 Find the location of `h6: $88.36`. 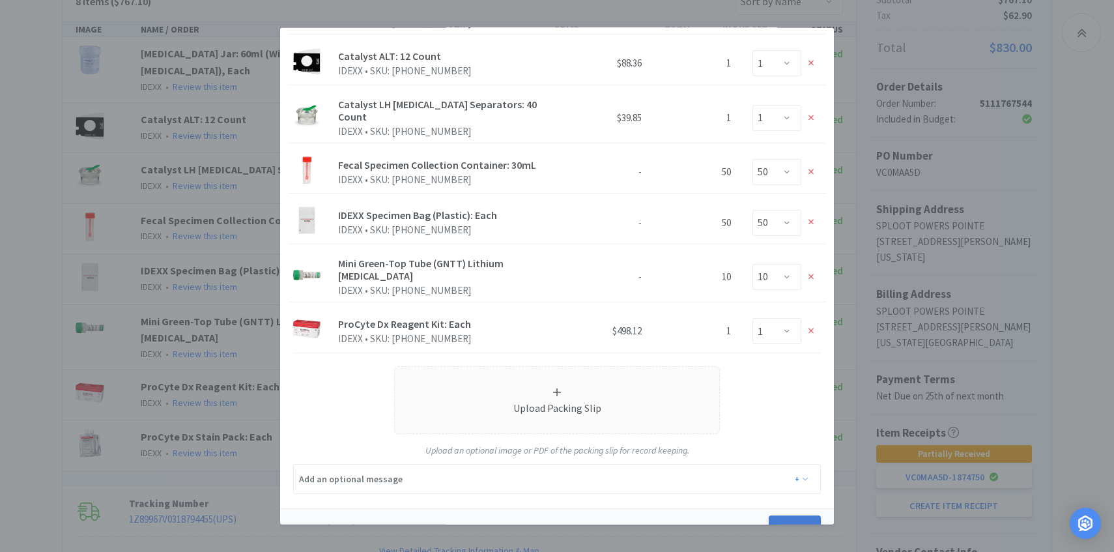

h6: $88.36 is located at coordinates (602, 63).